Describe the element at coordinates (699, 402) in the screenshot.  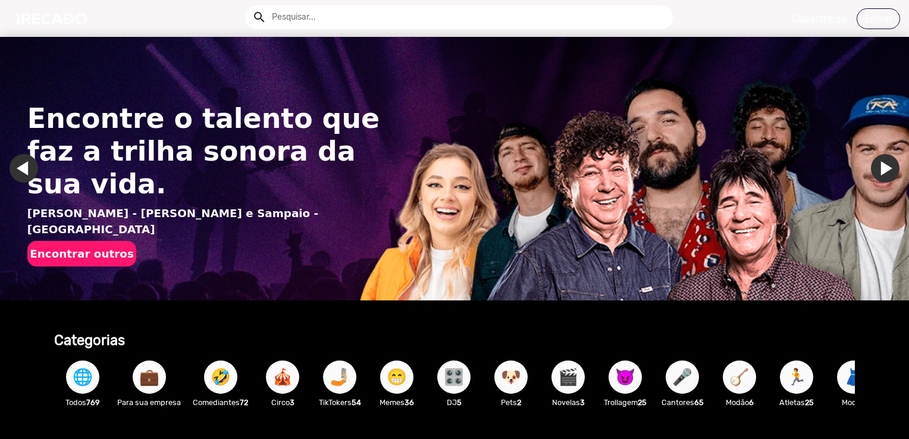
I see `b: 65` at that location.